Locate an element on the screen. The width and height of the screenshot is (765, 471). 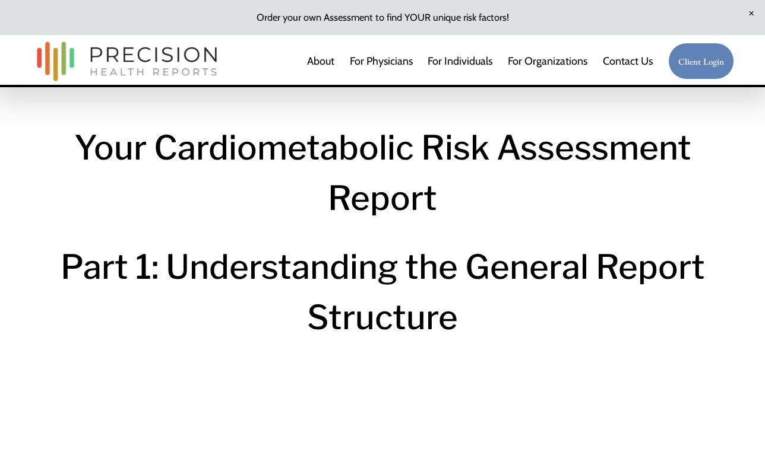
a: For Physicians is located at coordinates (381, 61).